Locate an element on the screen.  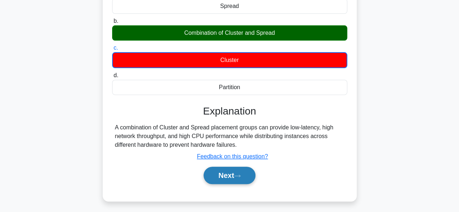
div: Combination of Cluster and Spread is located at coordinates (230, 33).